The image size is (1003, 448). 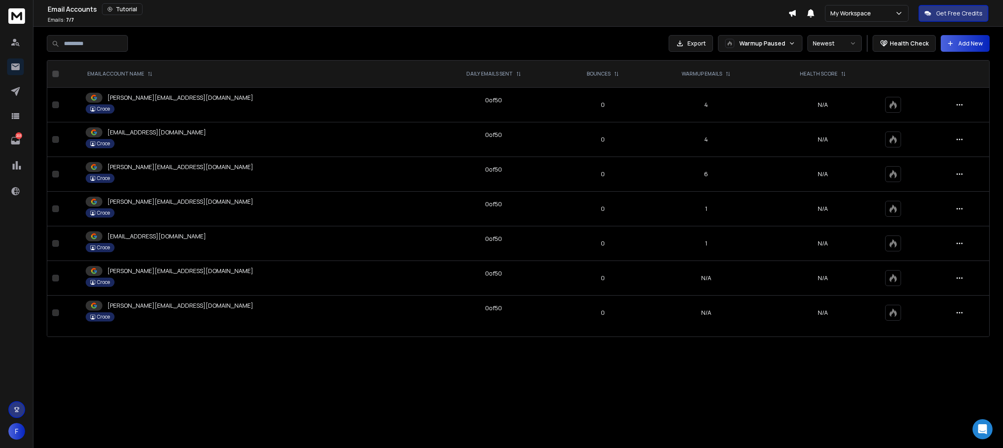 I want to click on p: Get Free Credits, so click(x=959, y=13).